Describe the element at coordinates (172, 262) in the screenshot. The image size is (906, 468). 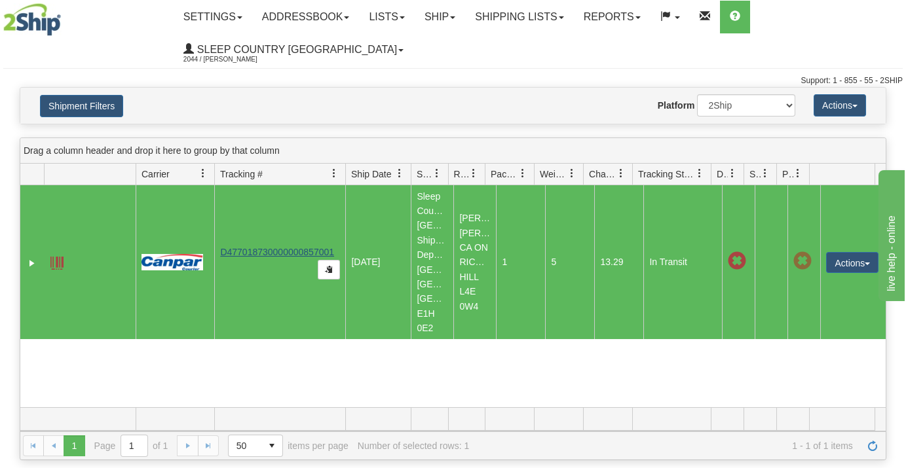
I see `img: 14 - Canpar` at that location.